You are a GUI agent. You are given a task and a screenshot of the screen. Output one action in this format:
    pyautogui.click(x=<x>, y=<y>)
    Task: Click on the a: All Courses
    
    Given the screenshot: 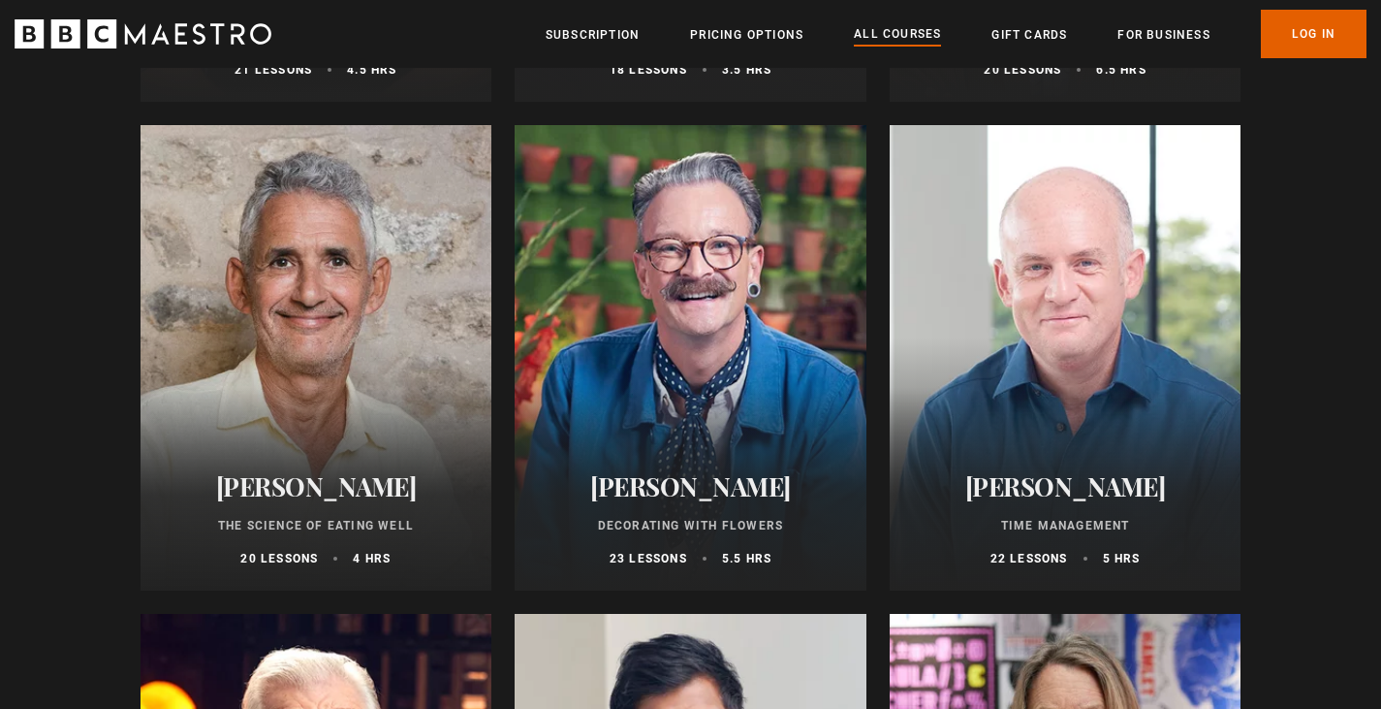 What is the action you would take?
    pyautogui.click(x=898, y=35)
    